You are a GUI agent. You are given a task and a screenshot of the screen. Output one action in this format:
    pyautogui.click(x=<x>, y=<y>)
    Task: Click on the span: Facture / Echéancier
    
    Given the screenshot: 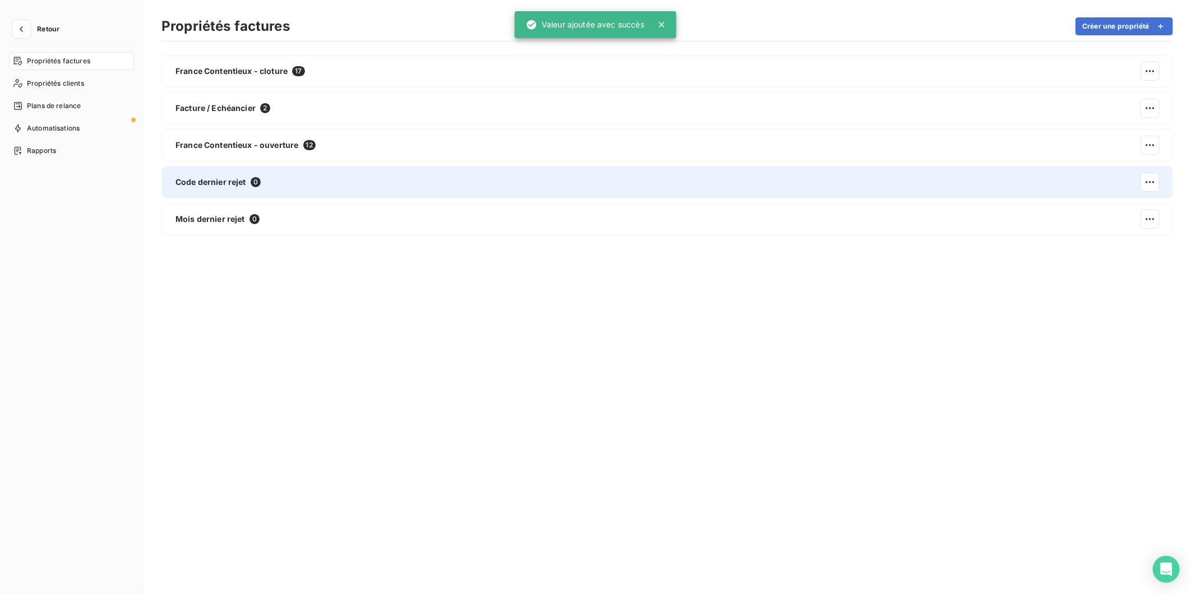 What is the action you would take?
    pyautogui.click(x=215, y=108)
    